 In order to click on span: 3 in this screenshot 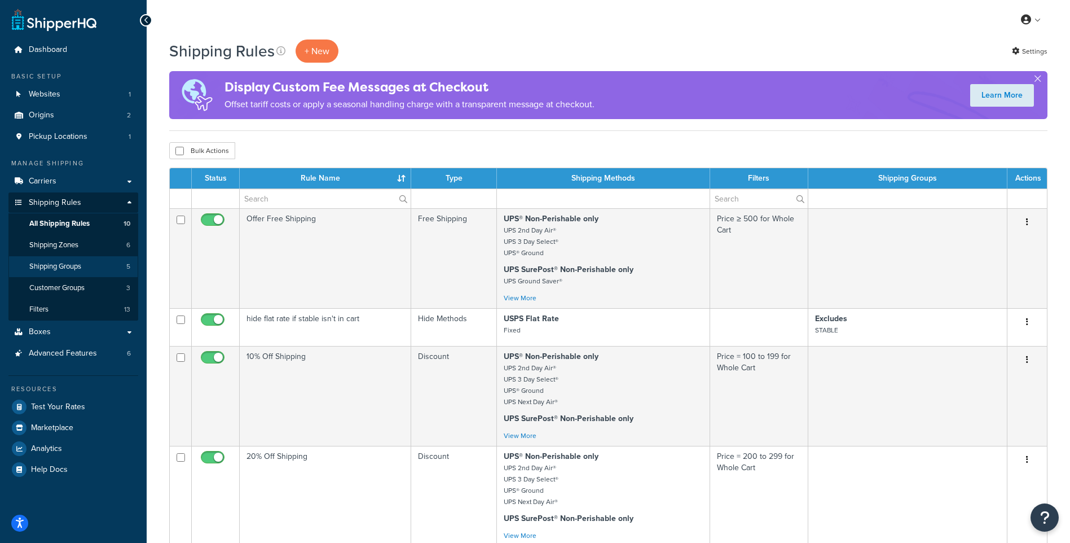, I will do `click(128, 288)`.